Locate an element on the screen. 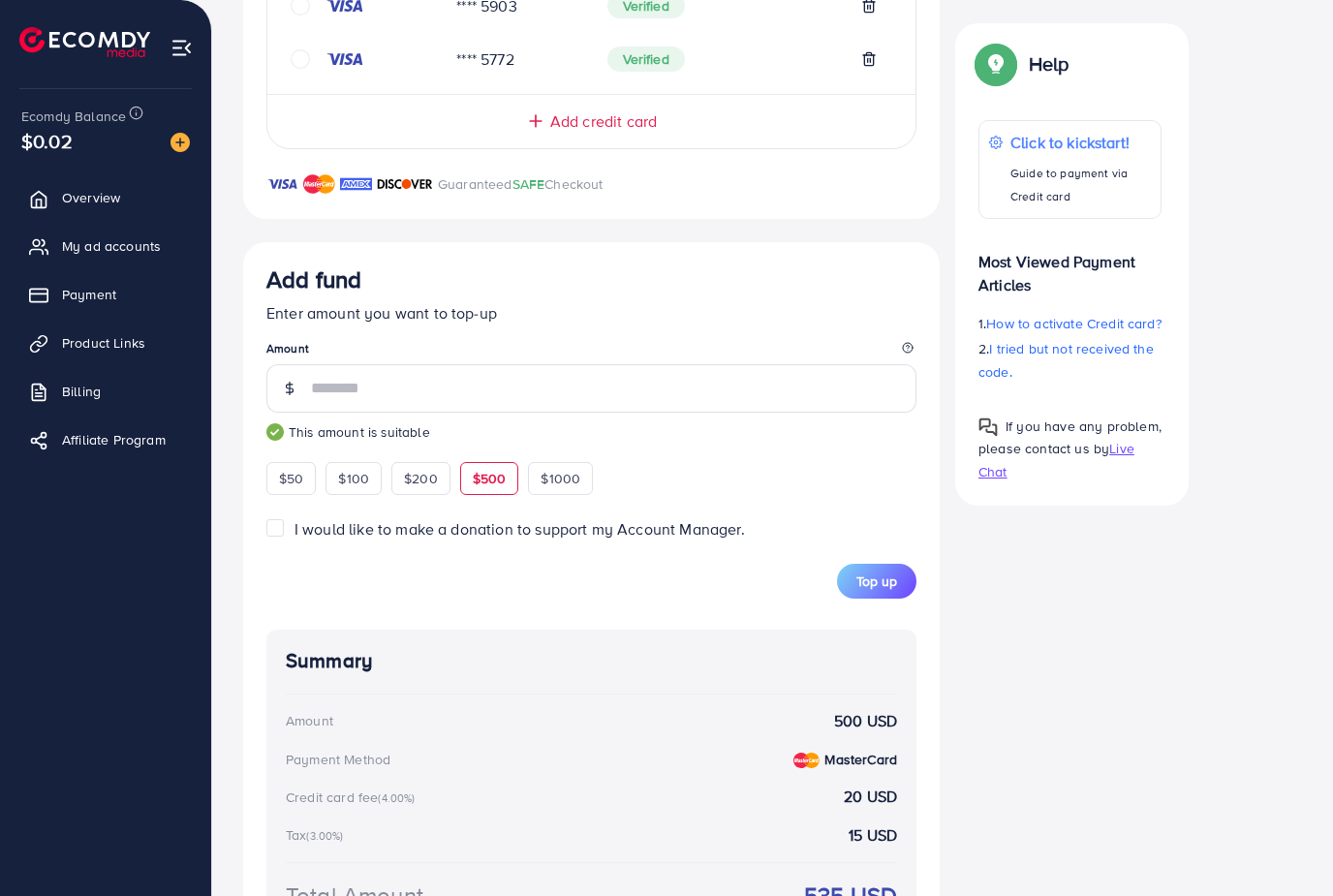  h3: Add fund is located at coordinates (314, 279).